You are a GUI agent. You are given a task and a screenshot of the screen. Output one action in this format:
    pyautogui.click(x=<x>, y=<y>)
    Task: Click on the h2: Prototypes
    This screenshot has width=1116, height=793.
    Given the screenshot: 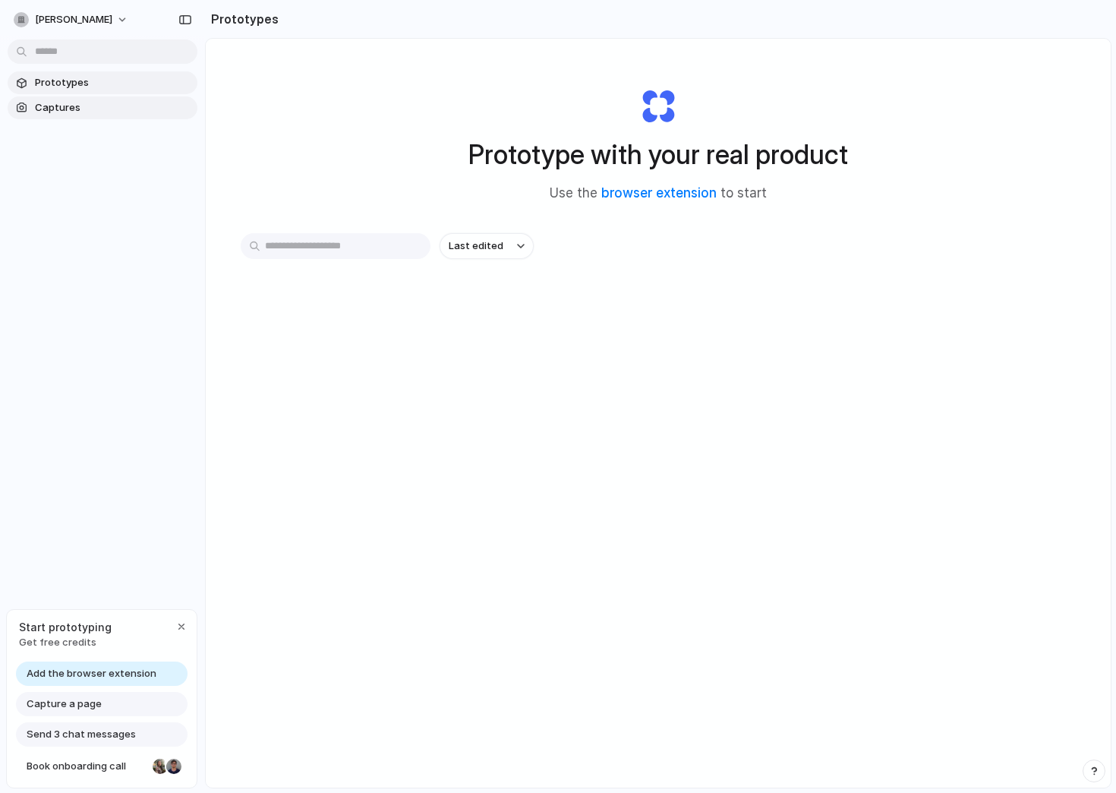 What is the action you would take?
    pyautogui.click(x=241, y=19)
    